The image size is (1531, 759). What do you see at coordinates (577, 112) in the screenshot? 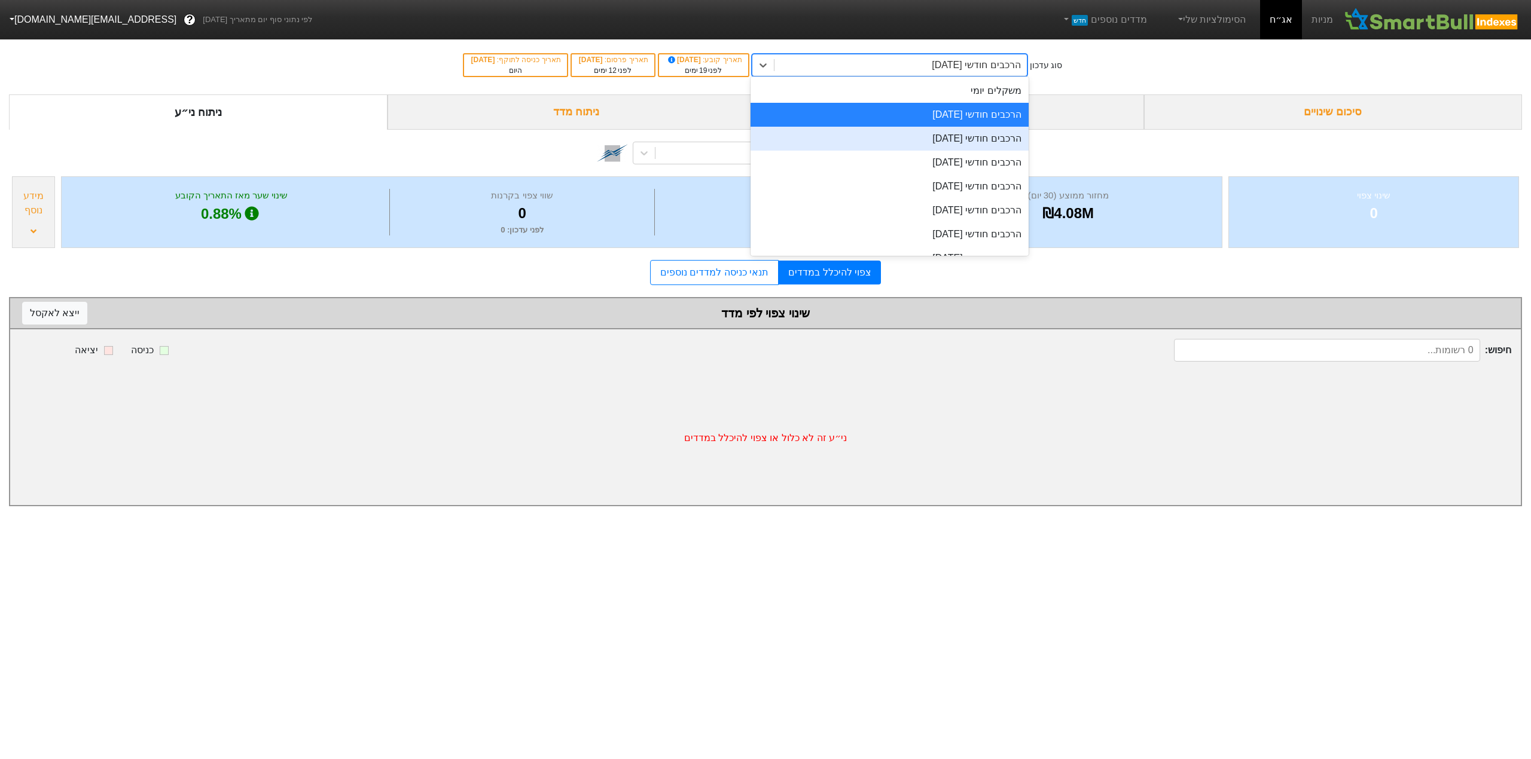
I see `div: ניתוח מדד` at bounding box center [577, 112].